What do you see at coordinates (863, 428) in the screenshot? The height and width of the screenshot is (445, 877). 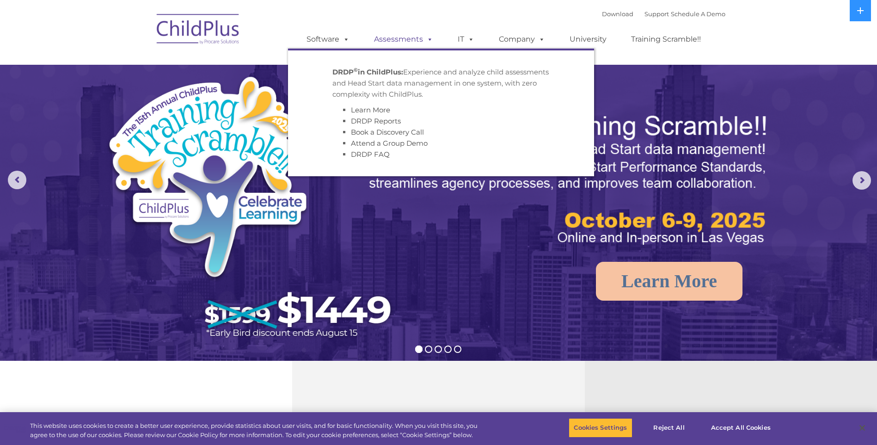 I see `button: Close` at bounding box center [863, 428].